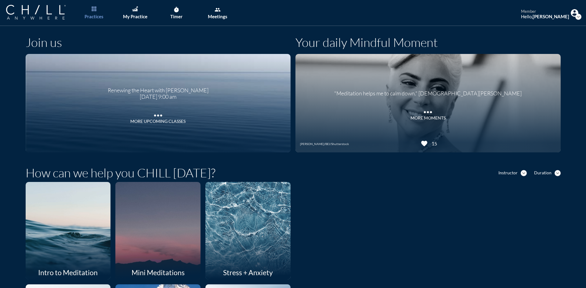  Describe the element at coordinates (508, 173) in the screenshot. I see `div: Instructor` at that location.